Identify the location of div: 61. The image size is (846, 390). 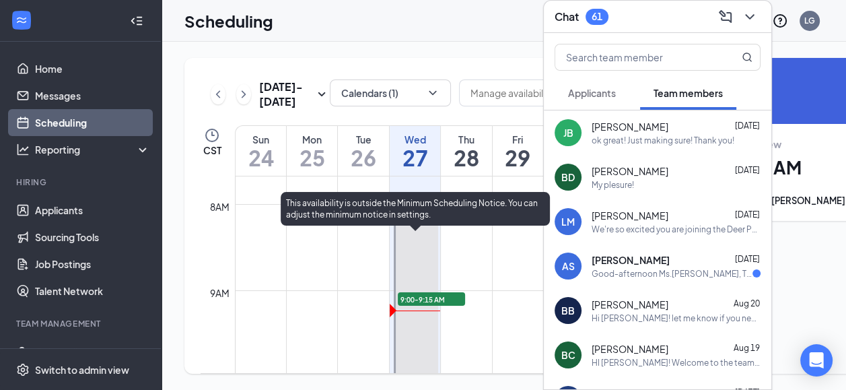
(597, 16).